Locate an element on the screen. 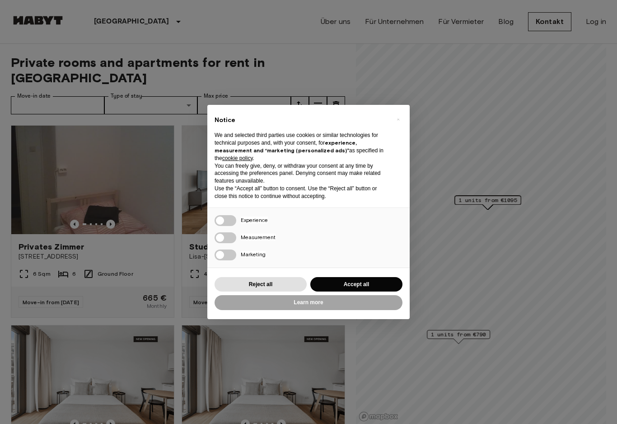 The image size is (617, 424). span: Experience is located at coordinates (254, 220).